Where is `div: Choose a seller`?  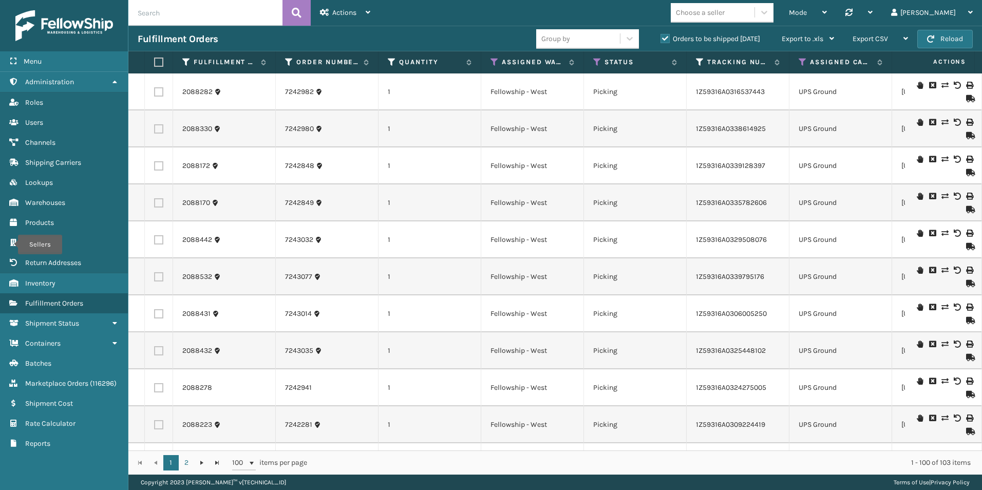
div: Choose a seller is located at coordinates (700, 12).